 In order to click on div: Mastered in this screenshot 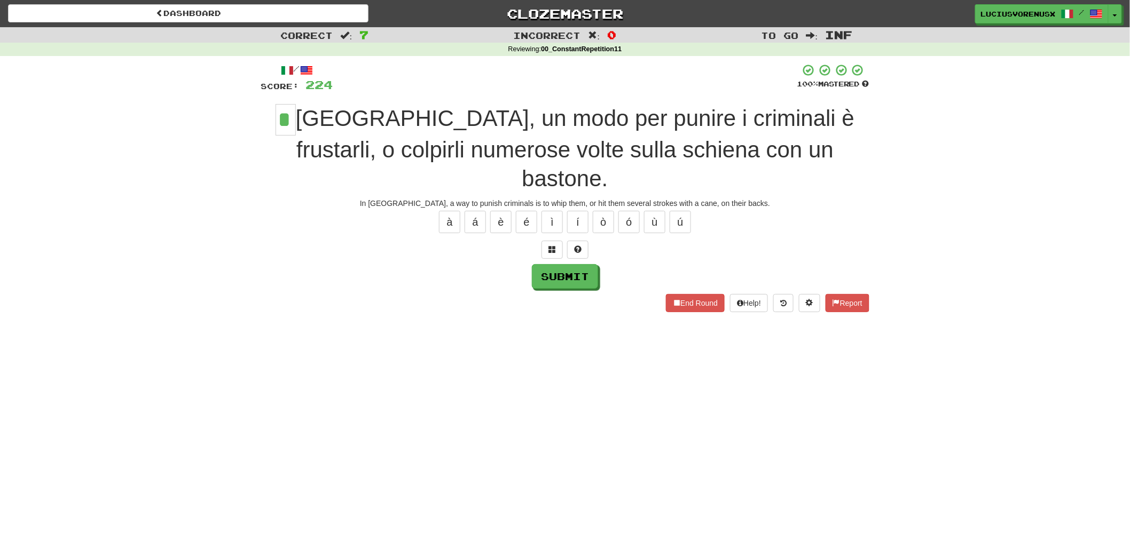, I will do `click(833, 84)`.